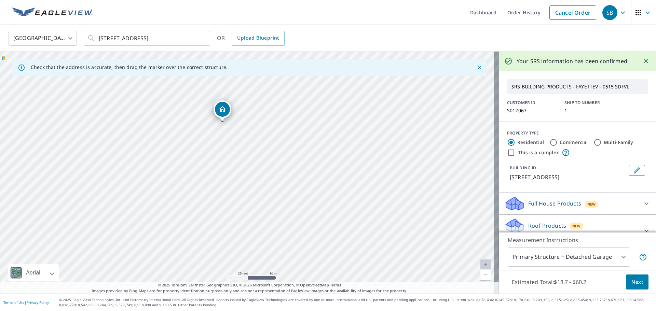  What do you see at coordinates (250, 285) in the screenshot?
I see `span: © 2025 TomTom, Earthstar Geographics SIO, © 2025 Microsoft Corporation, ©` at bounding box center [250, 285].